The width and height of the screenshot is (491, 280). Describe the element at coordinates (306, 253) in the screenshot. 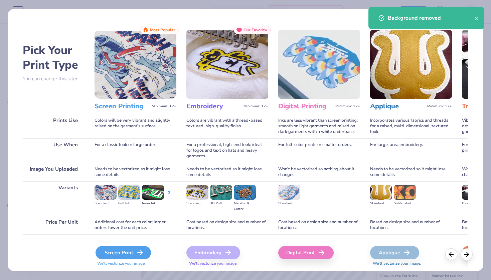

I see `div: Digital Print` at that location.